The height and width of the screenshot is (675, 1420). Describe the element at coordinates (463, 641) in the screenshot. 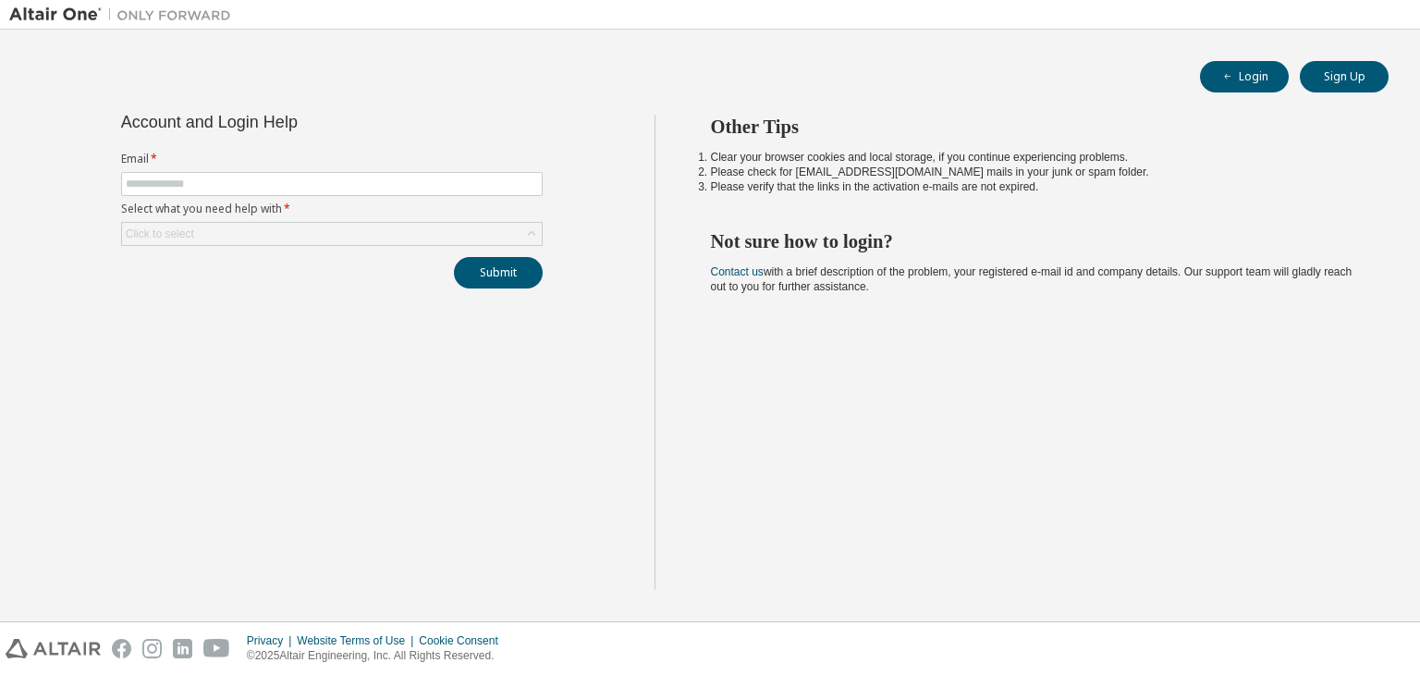

I see `div: Cookie Consent` at that location.